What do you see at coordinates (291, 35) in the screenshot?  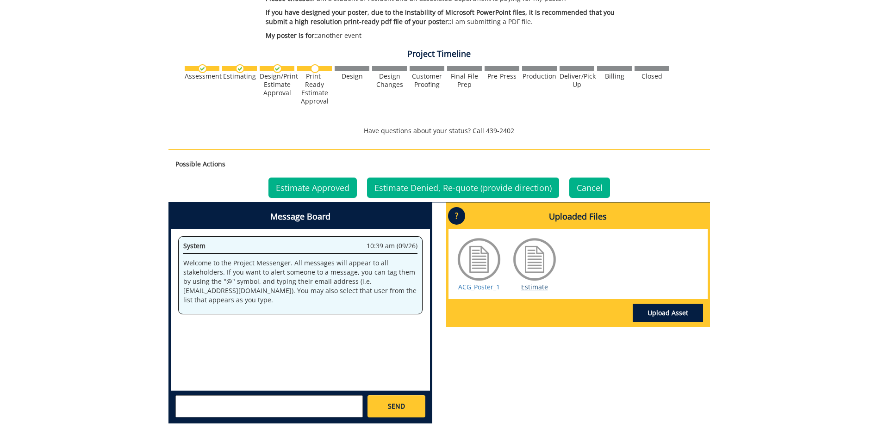 I see `span: My poster is for::` at bounding box center [291, 35].